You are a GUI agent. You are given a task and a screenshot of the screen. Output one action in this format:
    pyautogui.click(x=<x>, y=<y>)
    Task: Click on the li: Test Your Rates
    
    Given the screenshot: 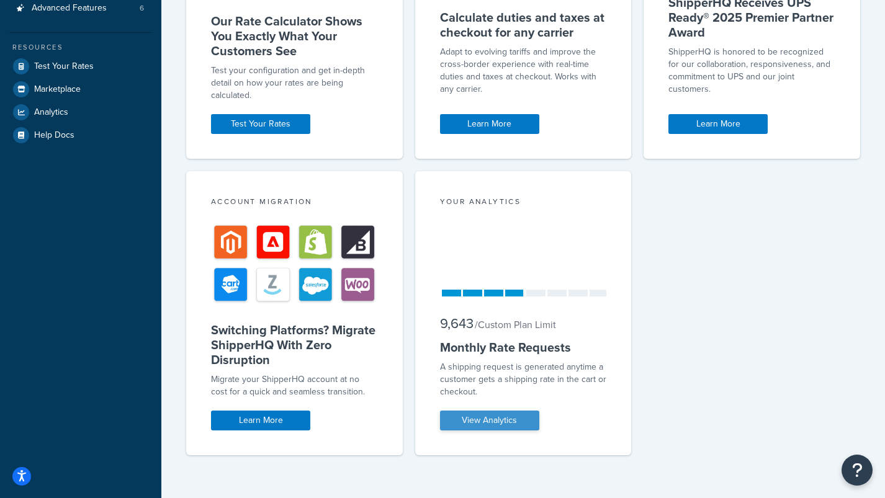 What is the action you would take?
    pyautogui.click(x=81, y=66)
    